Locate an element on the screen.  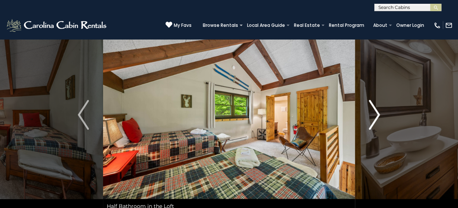
span: My Favs is located at coordinates (183, 25).